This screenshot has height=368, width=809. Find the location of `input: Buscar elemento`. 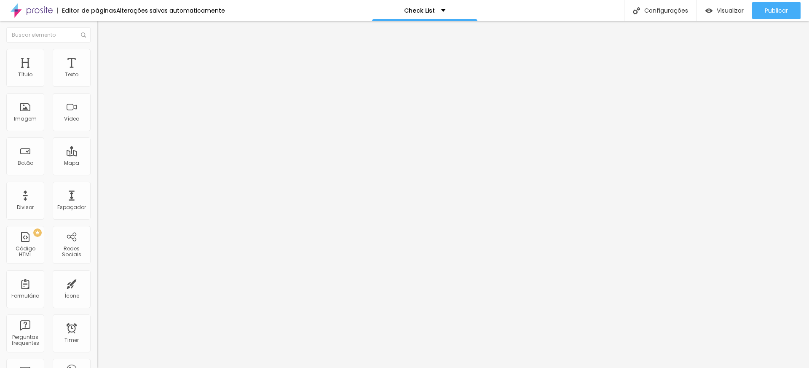

input: Buscar elemento is located at coordinates (48, 35).